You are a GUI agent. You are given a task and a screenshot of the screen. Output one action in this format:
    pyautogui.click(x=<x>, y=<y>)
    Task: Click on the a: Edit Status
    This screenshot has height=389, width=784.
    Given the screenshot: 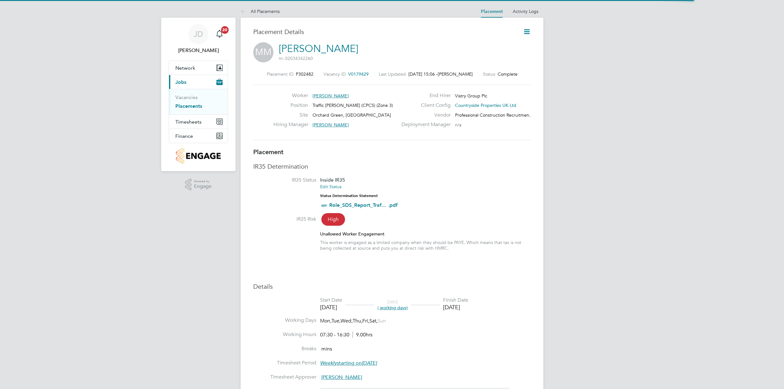 What is the action you would take?
    pyautogui.click(x=331, y=187)
    